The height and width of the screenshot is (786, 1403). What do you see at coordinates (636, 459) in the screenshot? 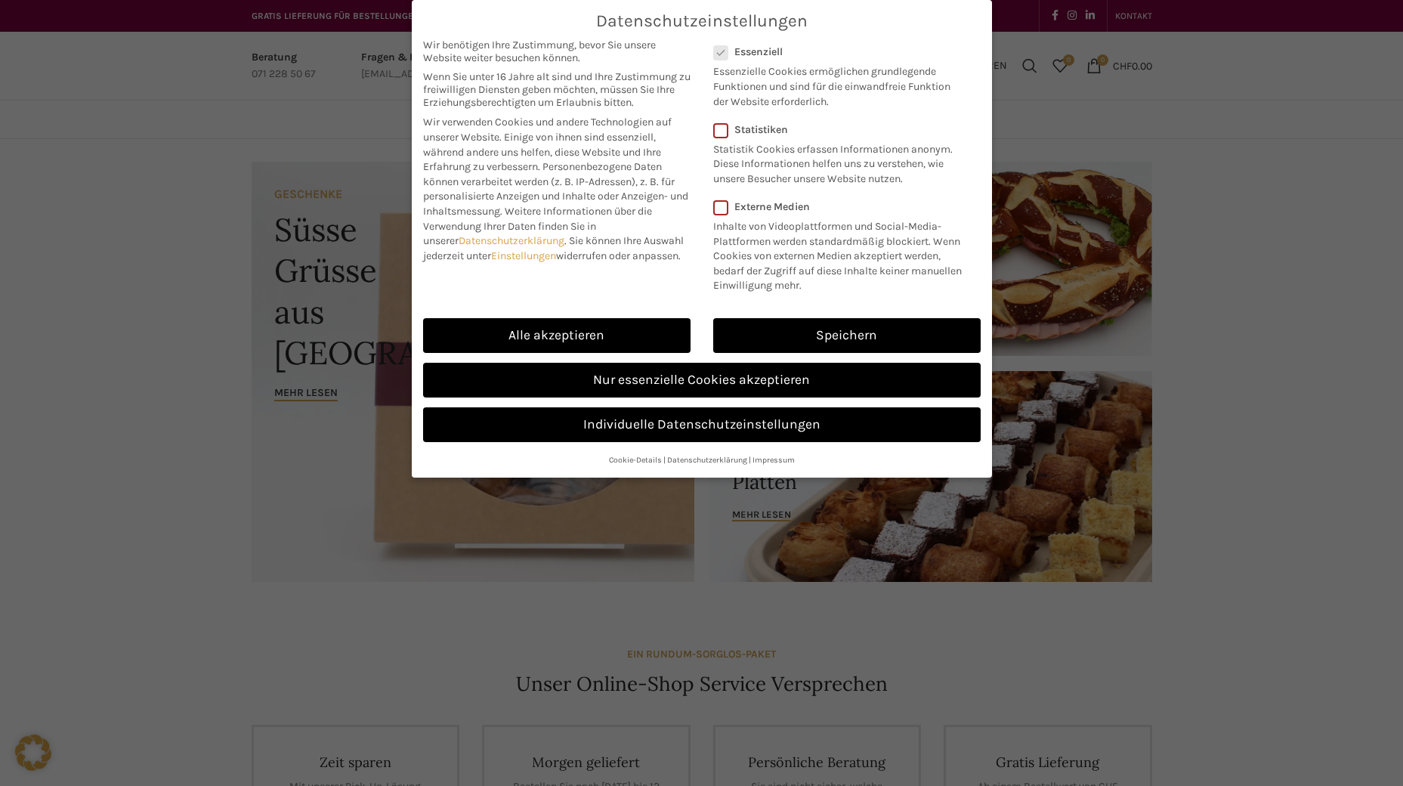
I see `a: Cookie-Details` at bounding box center [636, 459].